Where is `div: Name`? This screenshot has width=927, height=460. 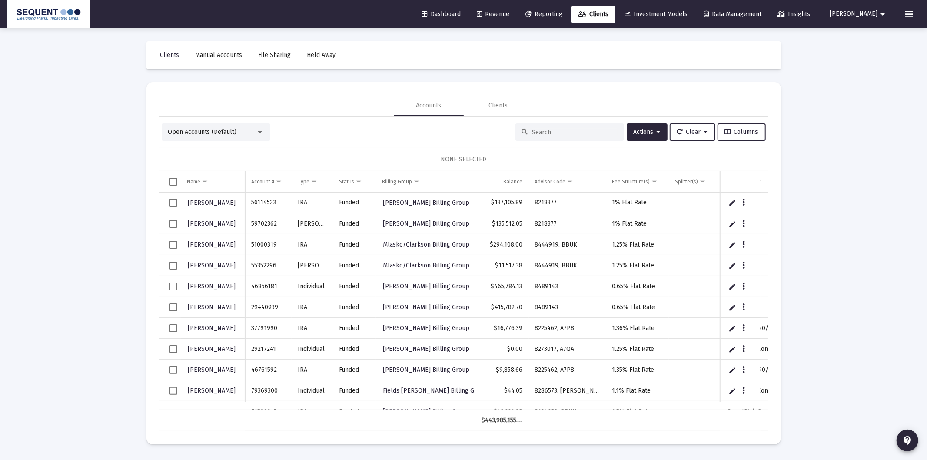
div: Name is located at coordinates (194, 182).